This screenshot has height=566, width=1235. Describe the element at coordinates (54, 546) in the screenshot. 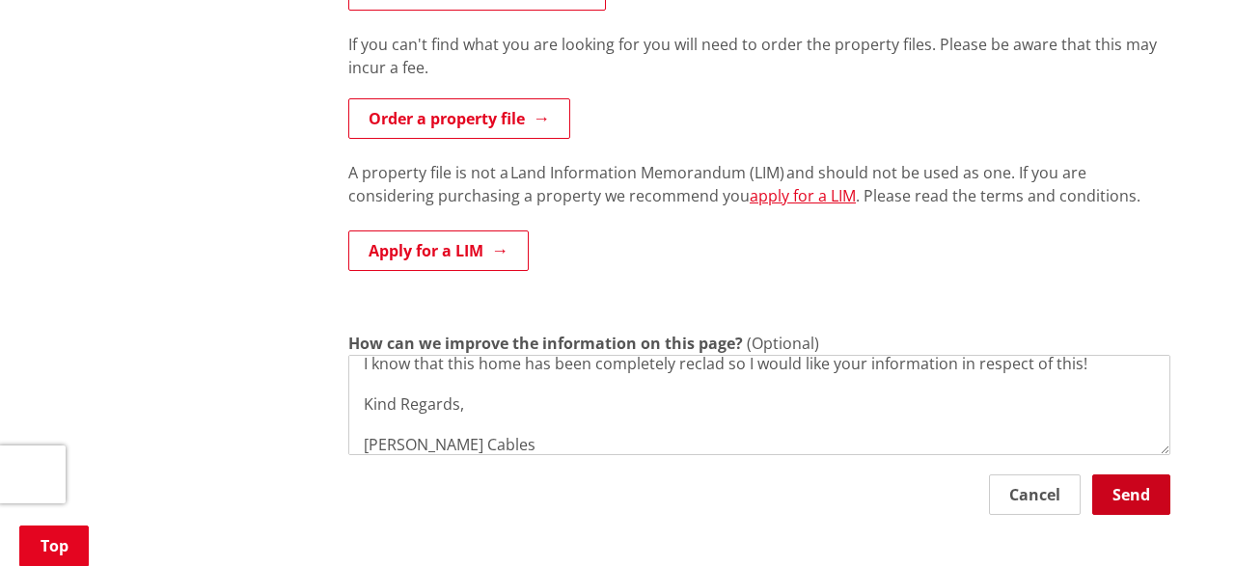

I see `a: Top` at that location.